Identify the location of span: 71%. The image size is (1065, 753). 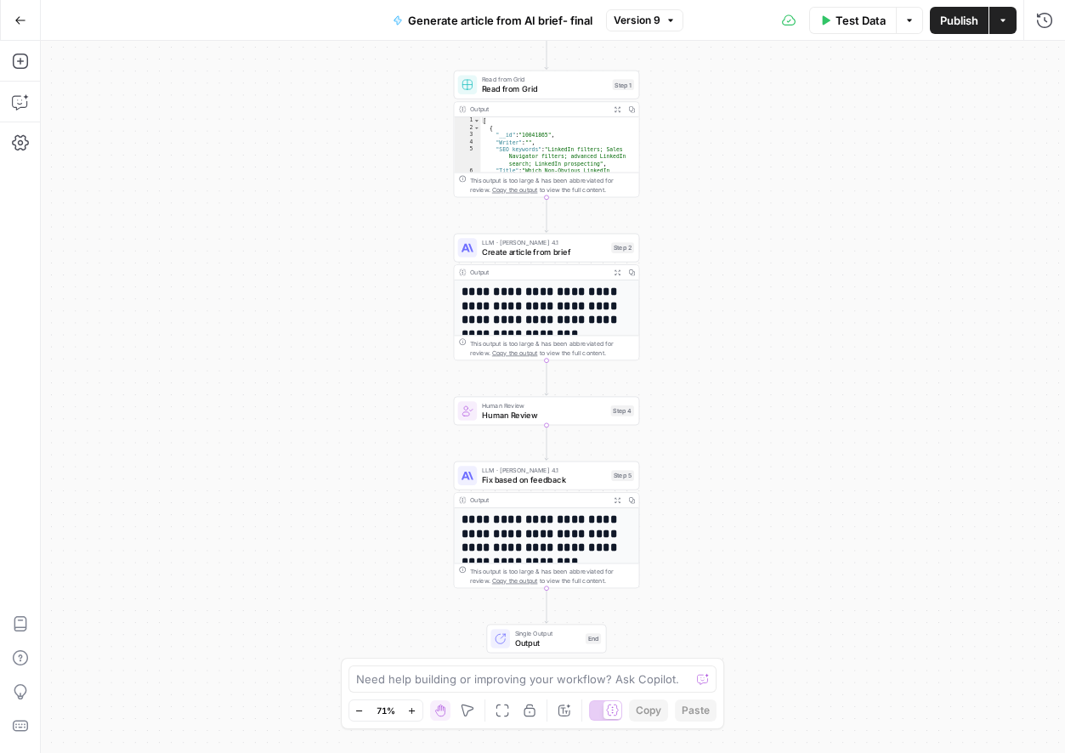
(386, 710).